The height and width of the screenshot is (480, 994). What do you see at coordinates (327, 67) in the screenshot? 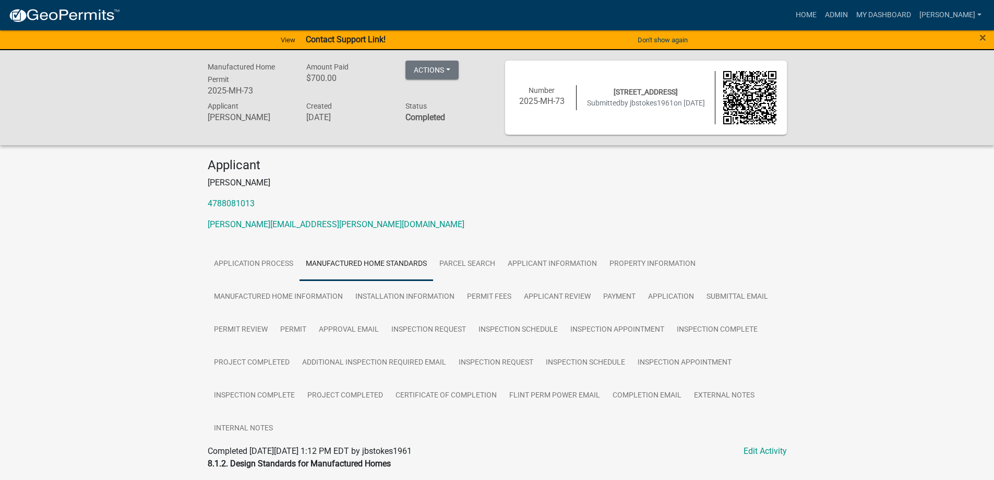
I see `span: Amount Paid` at bounding box center [327, 67].